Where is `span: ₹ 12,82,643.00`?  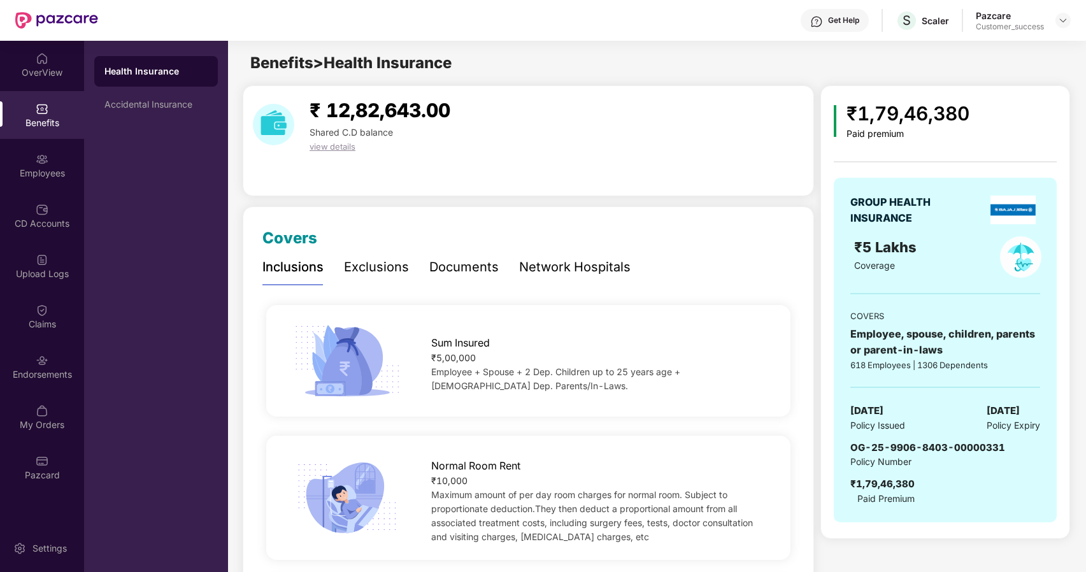
span: ₹ 12,82,643.00 is located at coordinates (380, 110).